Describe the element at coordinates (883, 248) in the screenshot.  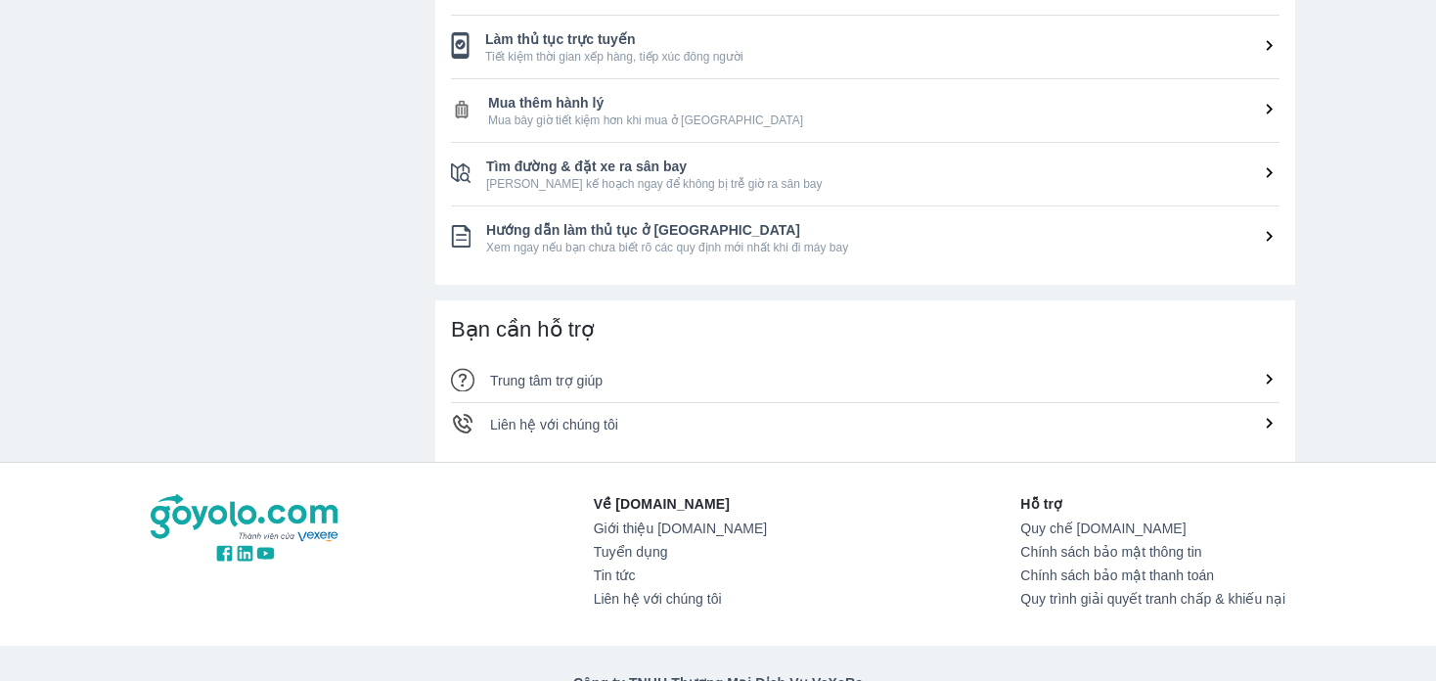
I see `span: Xem ngay nếu bạn chưa biết rõ các quy định mới nhất khi đi máy bay` at that location.